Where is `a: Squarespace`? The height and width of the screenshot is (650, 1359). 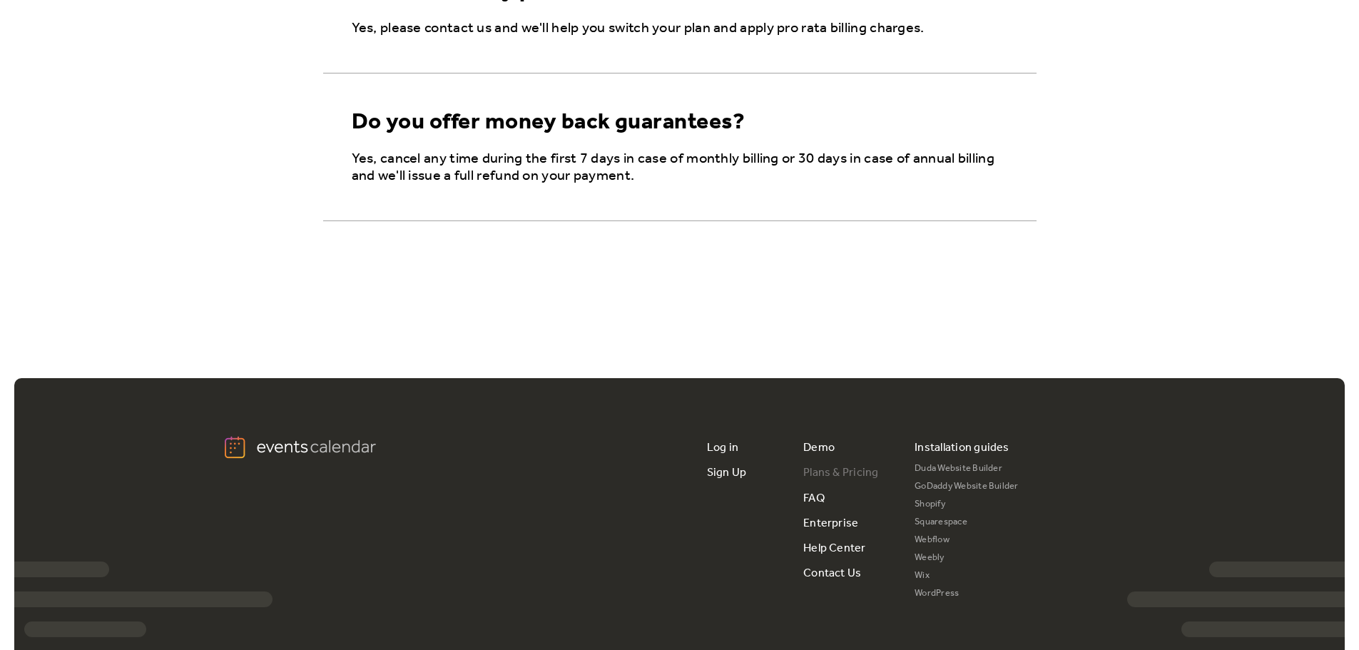 a: Squarespace is located at coordinates (967, 522).